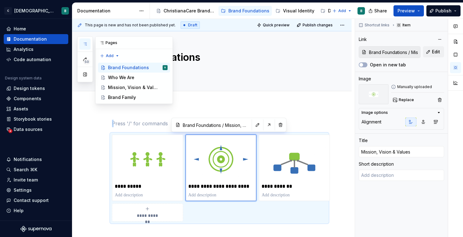 The image size is (463, 237). I want to click on button: Replace, so click(403, 100).